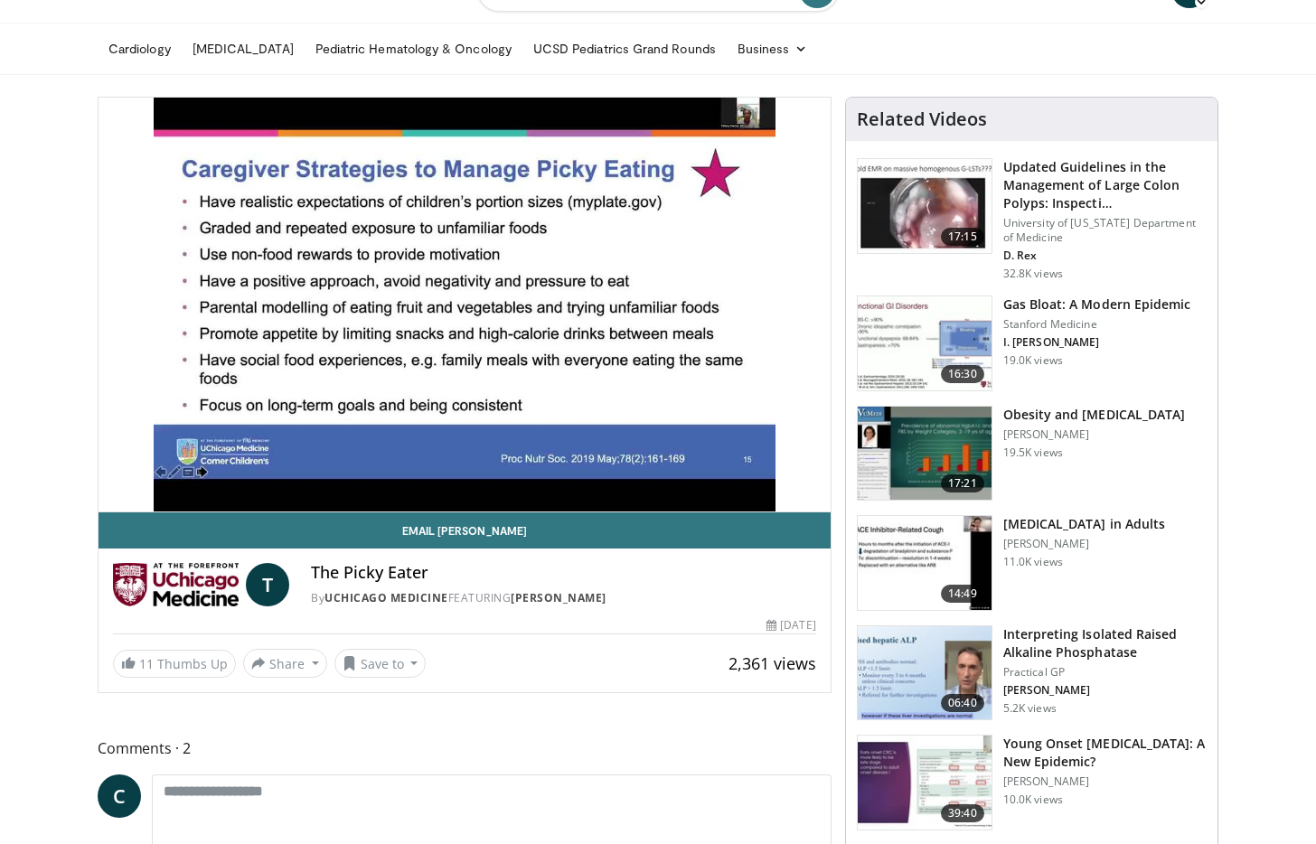  What do you see at coordinates (625, 49) in the screenshot?
I see `a: UCSD Pediatrics Grand Rounds` at bounding box center [625, 49].